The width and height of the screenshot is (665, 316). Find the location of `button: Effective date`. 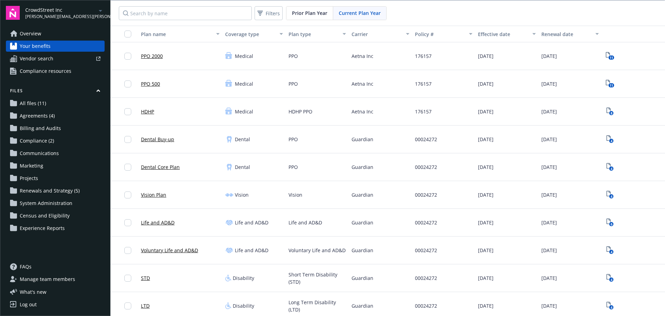

button: Effective date is located at coordinates (507, 34).